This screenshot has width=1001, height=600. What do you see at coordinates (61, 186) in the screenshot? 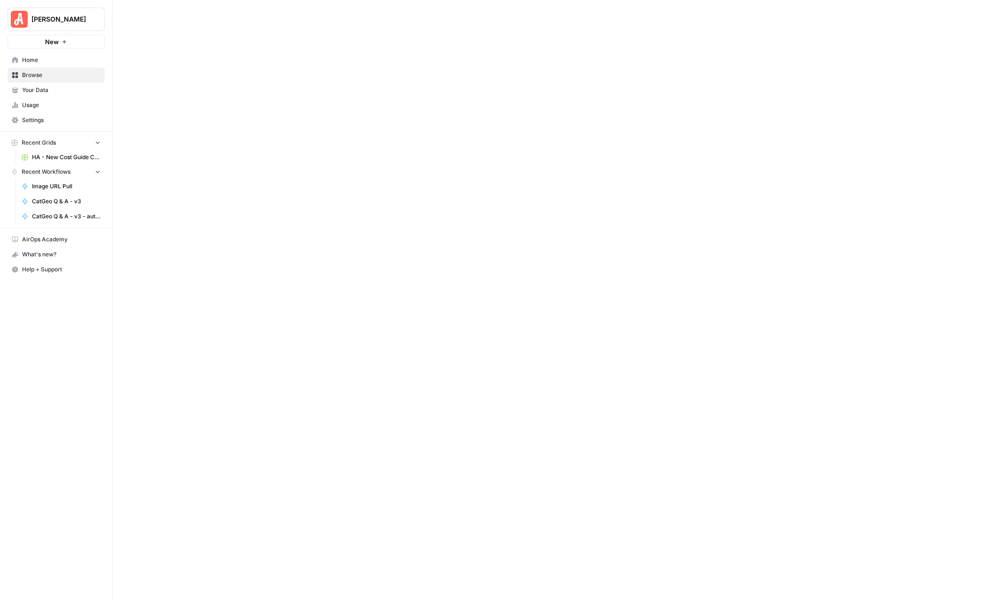
I see `a: Image URL Pull` at bounding box center [61, 186].